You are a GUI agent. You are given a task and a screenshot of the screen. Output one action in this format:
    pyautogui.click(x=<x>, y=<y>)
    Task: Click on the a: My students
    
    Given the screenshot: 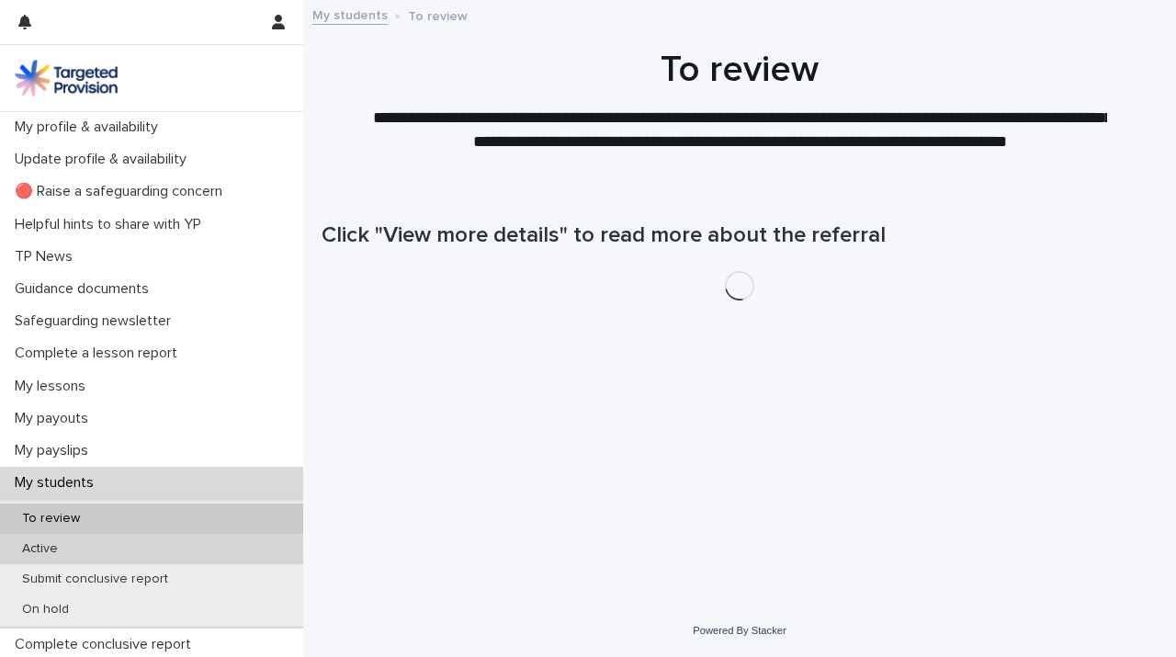 What is the action you would take?
    pyautogui.click(x=350, y=14)
    